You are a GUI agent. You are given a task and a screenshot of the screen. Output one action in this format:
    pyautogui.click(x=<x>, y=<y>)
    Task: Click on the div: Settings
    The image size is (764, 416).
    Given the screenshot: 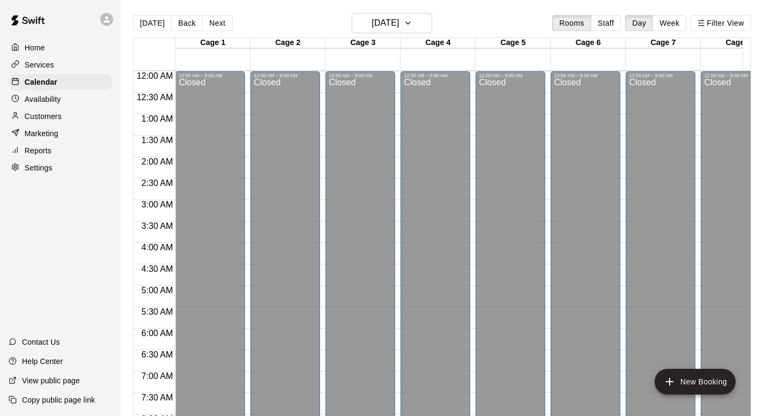 What is the action you would take?
    pyautogui.click(x=60, y=168)
    